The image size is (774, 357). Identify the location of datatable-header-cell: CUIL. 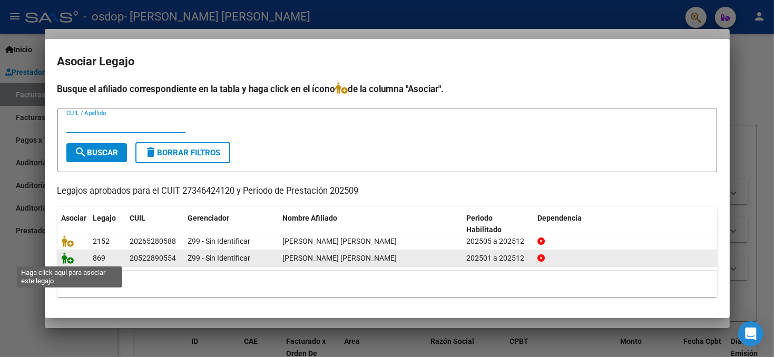
(155, 225).